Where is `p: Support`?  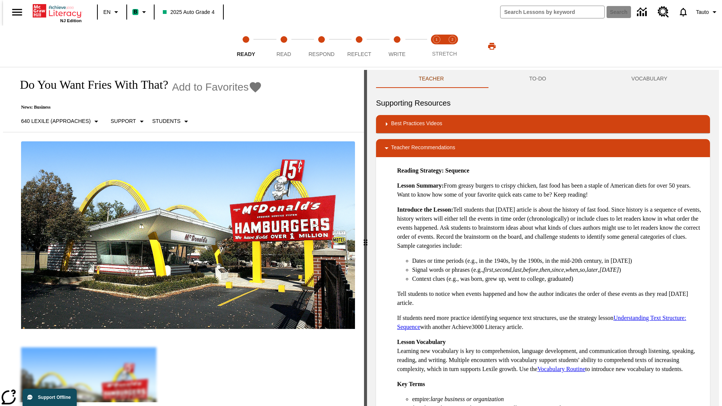 p: Support is located at coordinates (123, 121).